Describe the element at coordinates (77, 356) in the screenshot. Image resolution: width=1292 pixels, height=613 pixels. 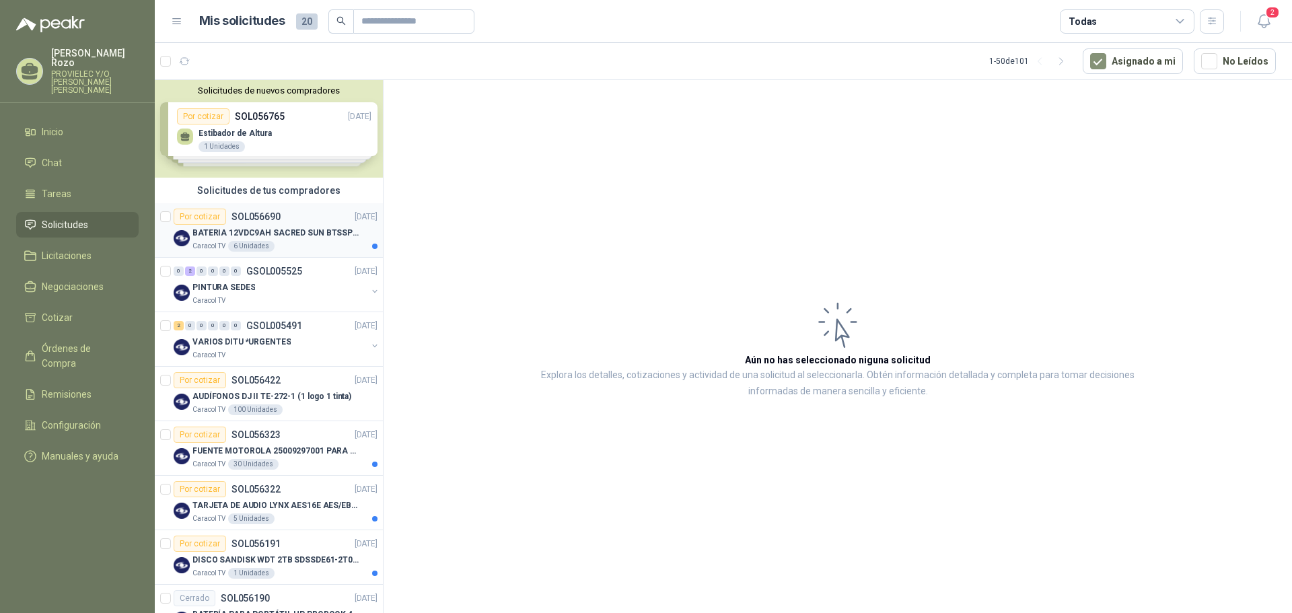
I see `a: Órdenes de Compra` at that location.